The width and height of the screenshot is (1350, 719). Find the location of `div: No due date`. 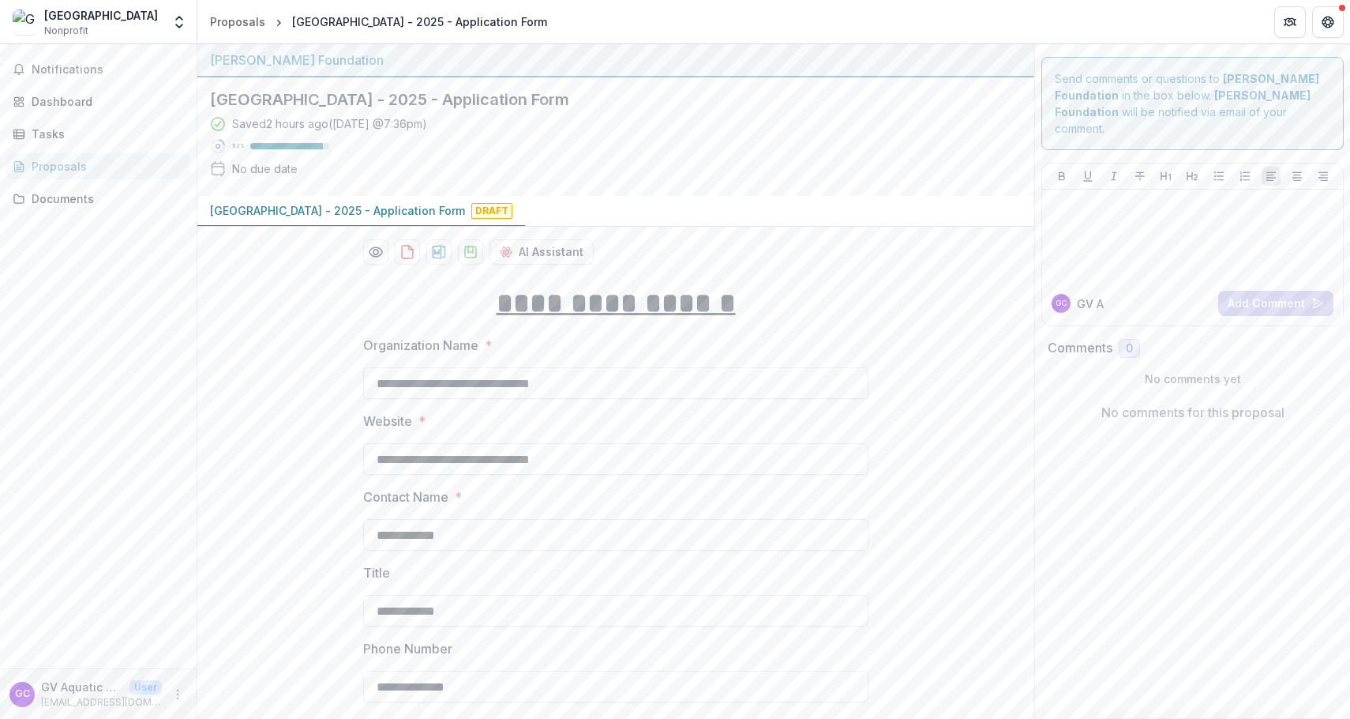

div: No due date is located at coordinates (265, 168).